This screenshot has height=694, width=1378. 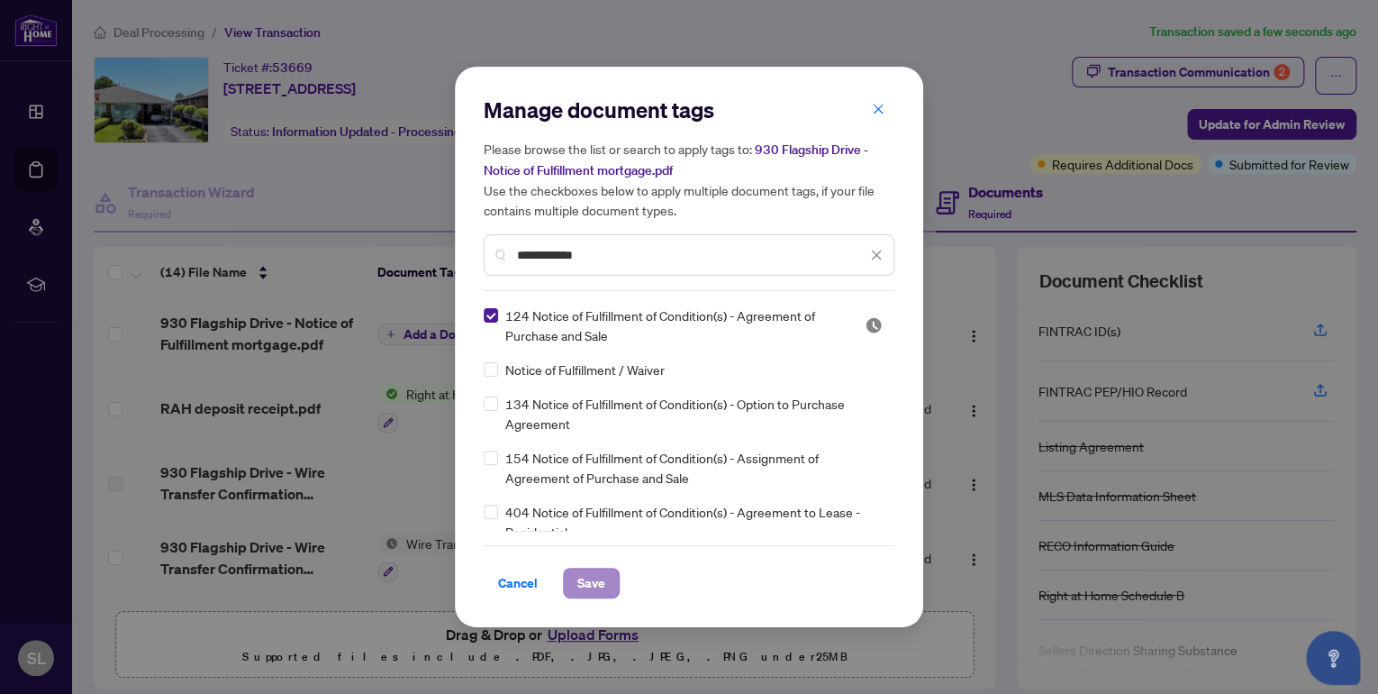 What do you see at coordinates (1333, 658) in the screenshot?
I see `button: Open asap` at bounding box center [1333, 658].